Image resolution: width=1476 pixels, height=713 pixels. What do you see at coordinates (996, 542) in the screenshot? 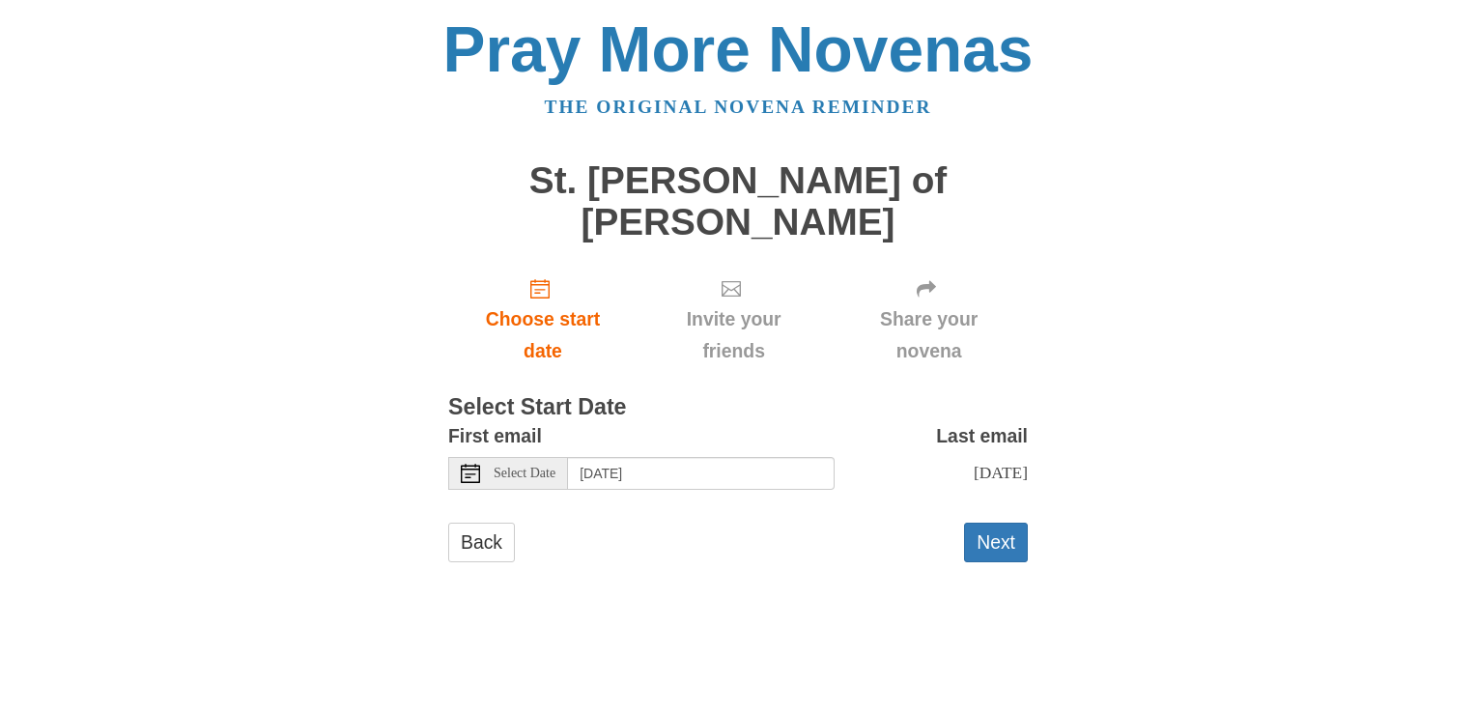
I see `button: Next` at bounding box center [996, 542].